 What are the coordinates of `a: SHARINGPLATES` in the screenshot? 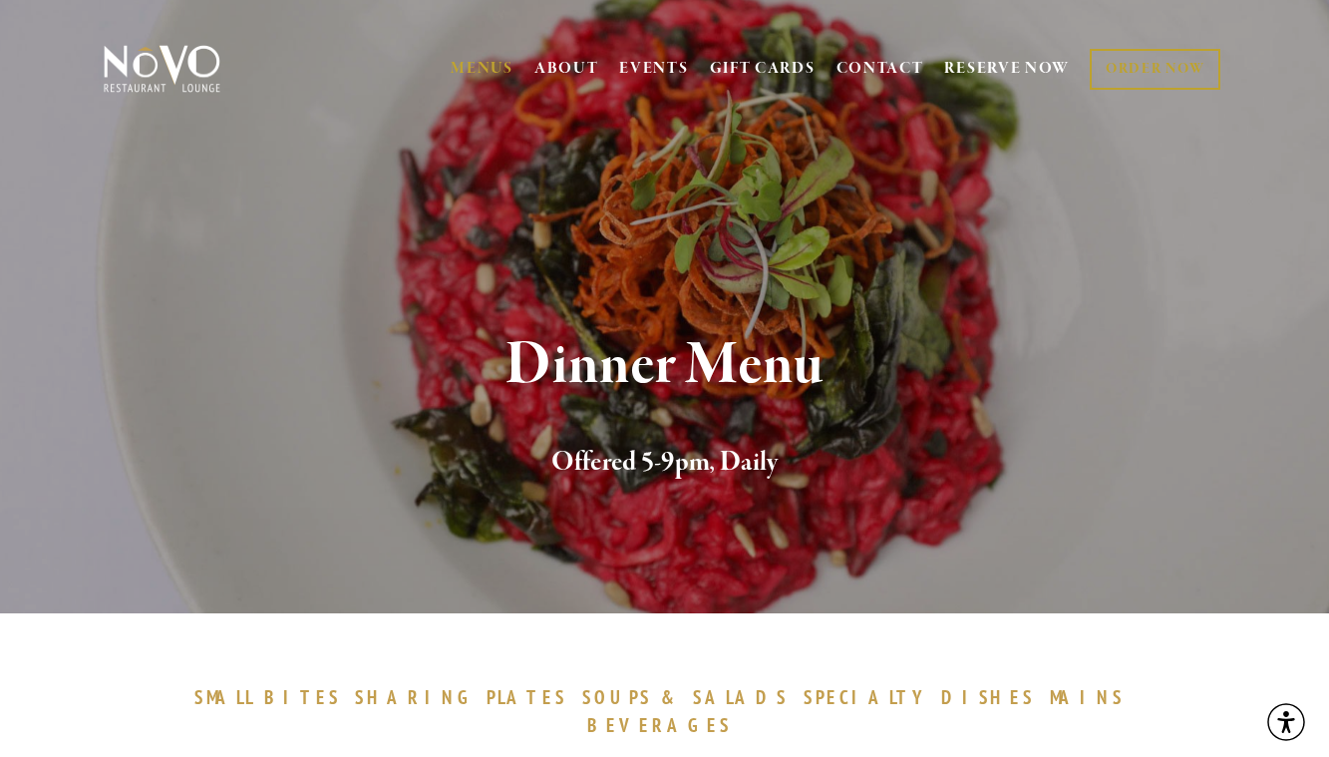 It's located at (466, 697).